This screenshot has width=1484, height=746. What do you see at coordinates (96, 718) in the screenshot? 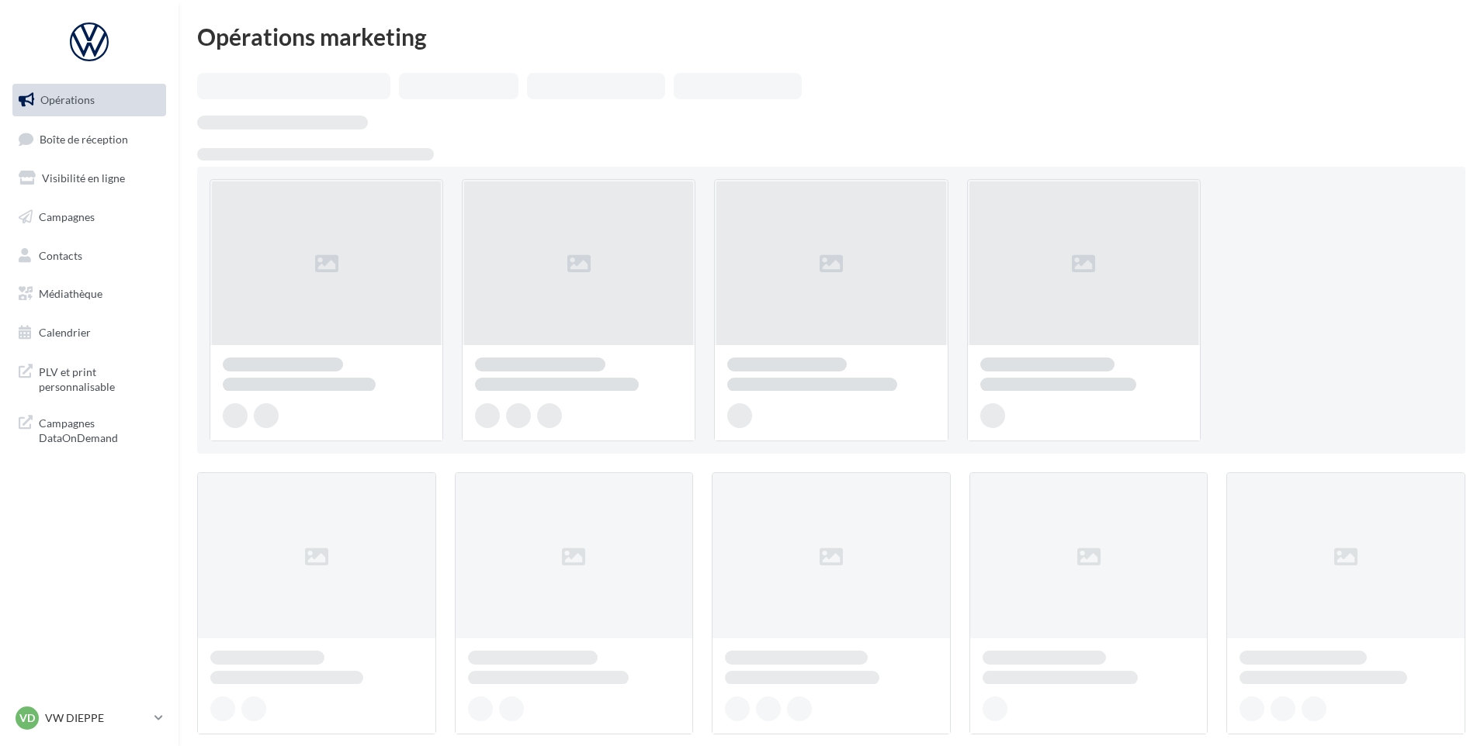
I see `p: VW DIEPPE` at bounding box center [96, 718].